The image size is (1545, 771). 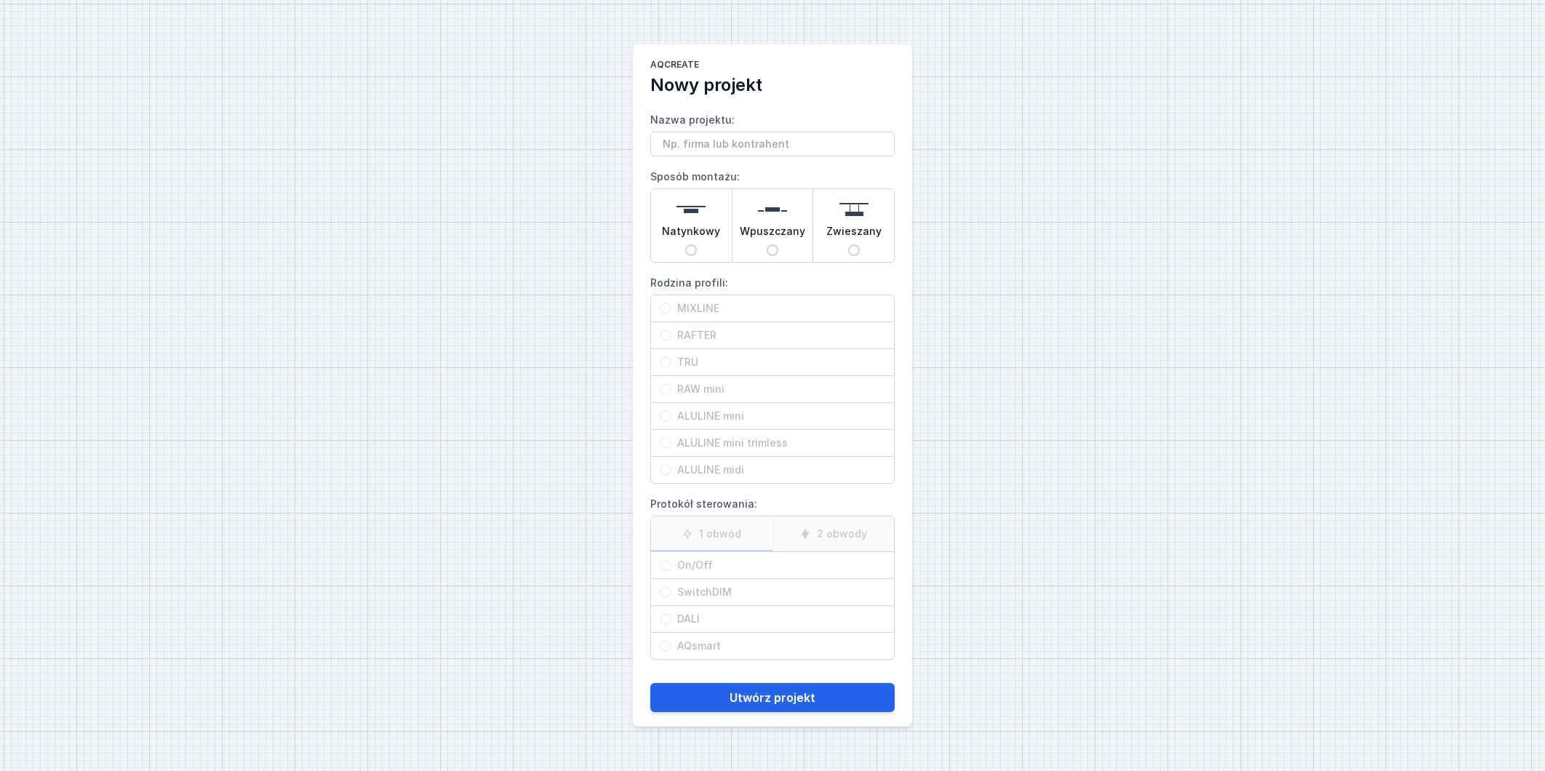 What do you see at coordinates (854, 209) in the screenshot?
I see `img: suspended.svg` at bounding box center [854, 209].